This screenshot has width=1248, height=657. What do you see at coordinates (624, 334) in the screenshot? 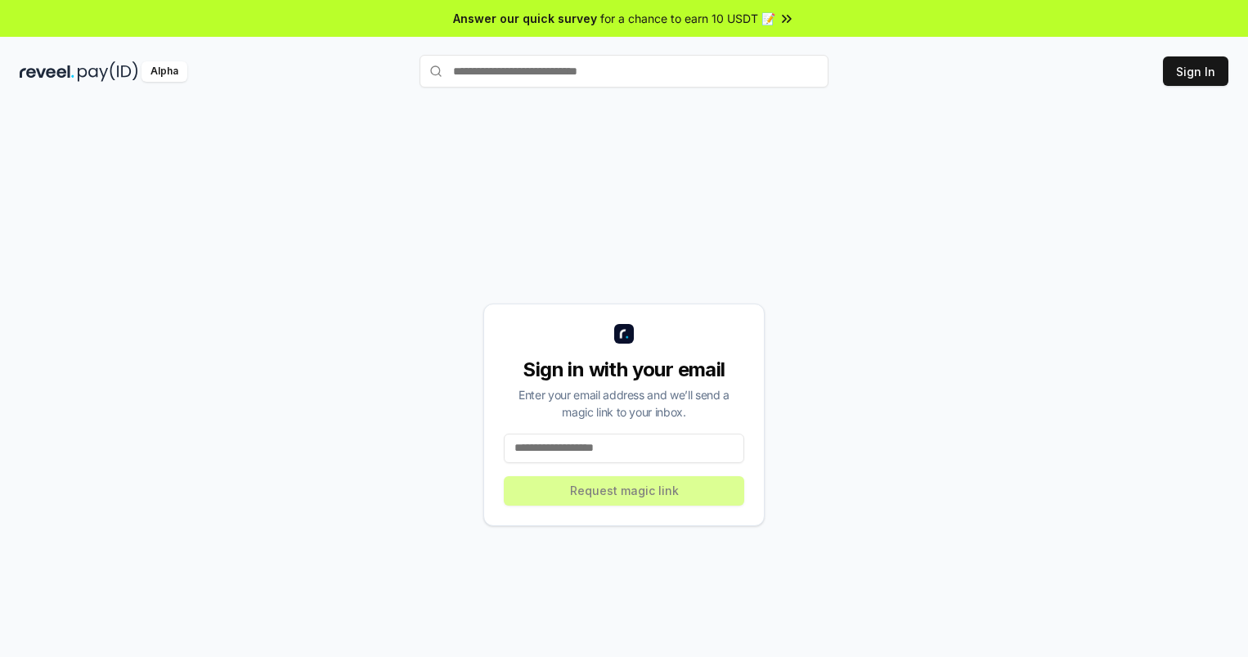
I see `img: logo_small` at bounding box center [624, 334].